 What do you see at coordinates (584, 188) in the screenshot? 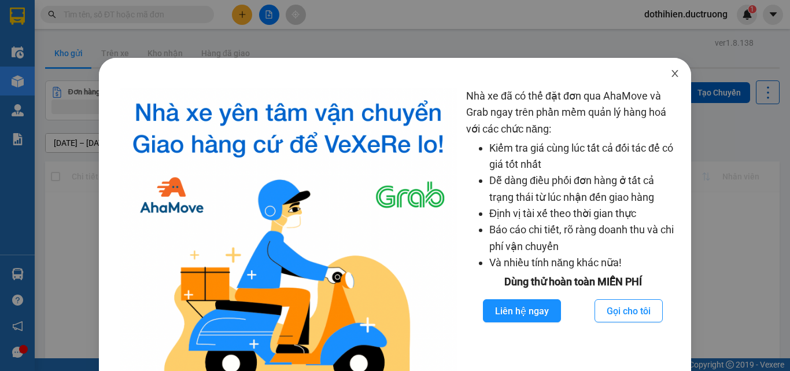
I see `li: Dễ dàng điều phối đơn hàng ở tất cả trạng thái từ lúc nhận đến giao hàng` at bounding box center [584, 188].